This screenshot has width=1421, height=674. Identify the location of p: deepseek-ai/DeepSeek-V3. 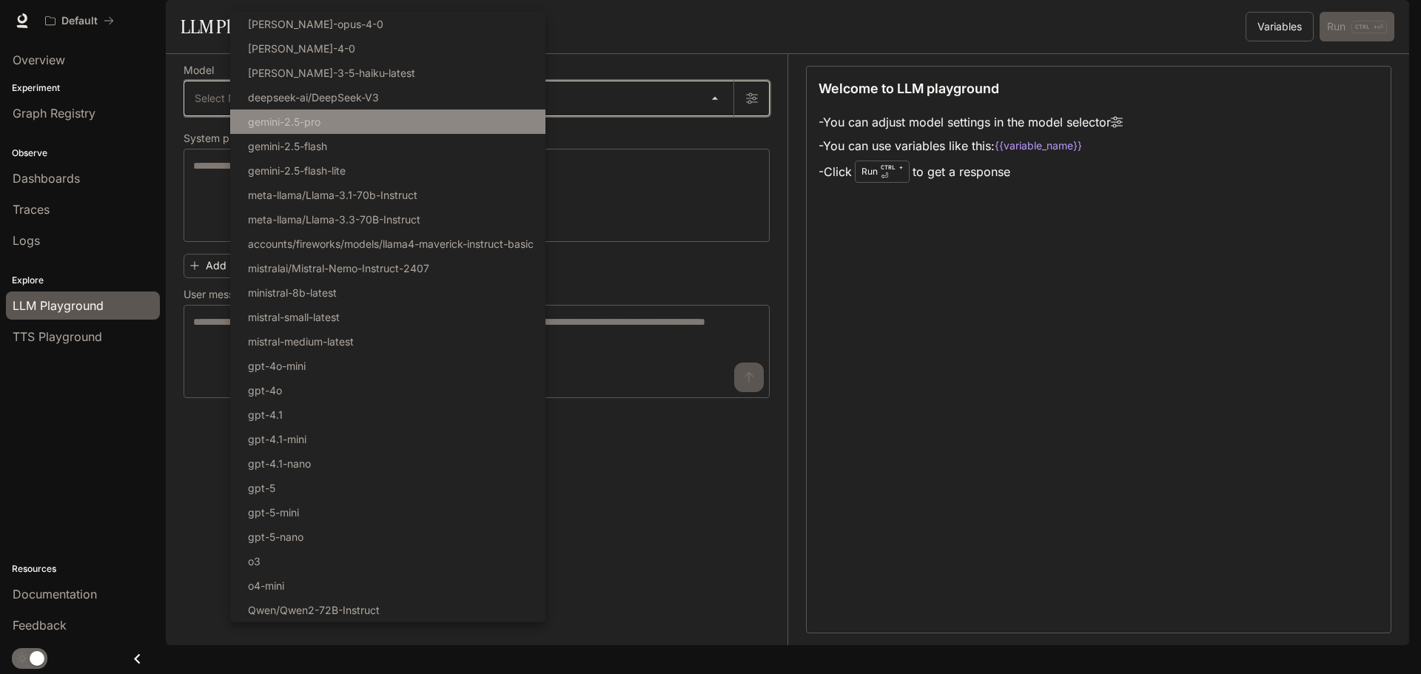
(313, 97).